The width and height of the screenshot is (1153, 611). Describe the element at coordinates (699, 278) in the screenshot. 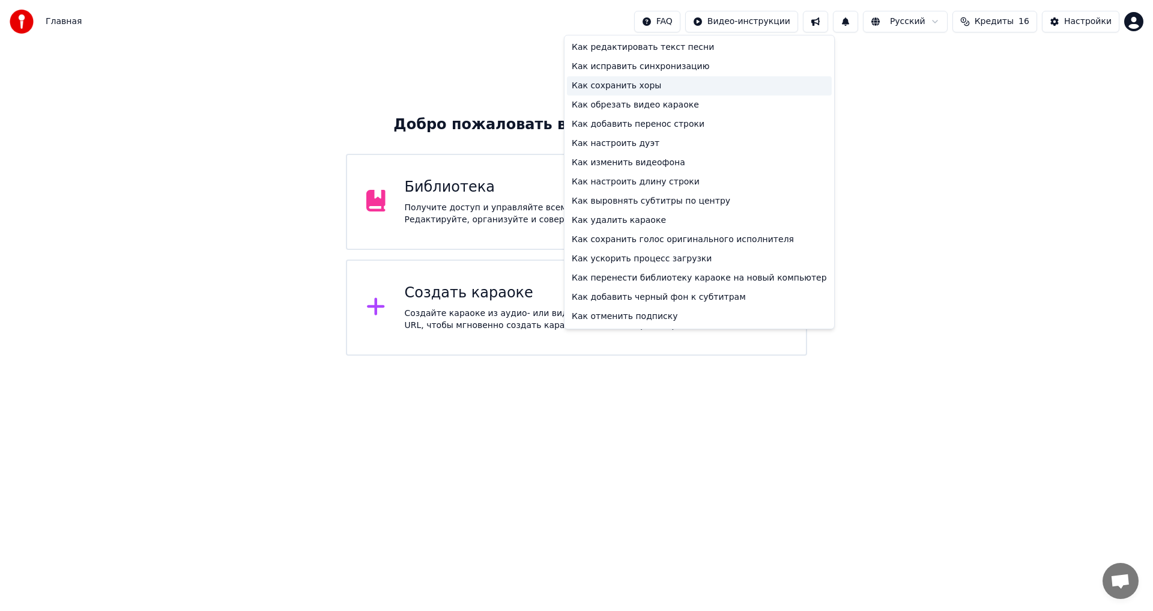

I see `div: Как перенести библиотеку караоке на новый компьютер` at that location.